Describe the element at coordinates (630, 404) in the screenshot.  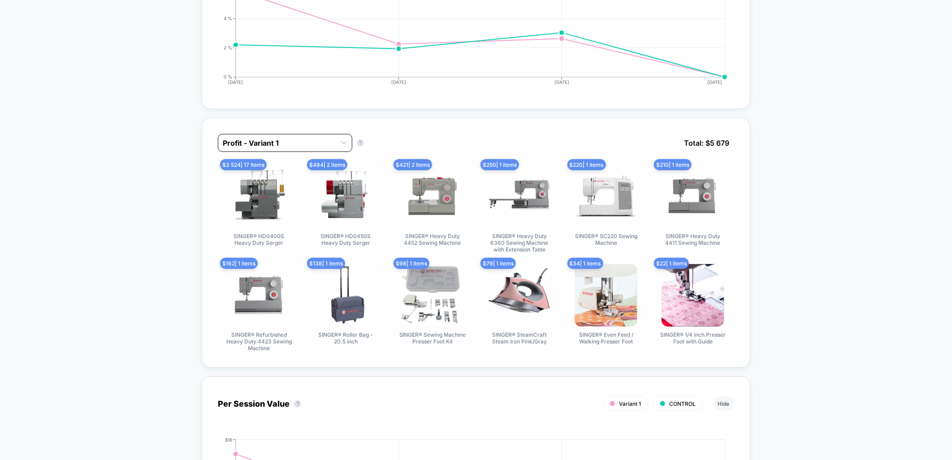
I see `span: Variant 1` at that location.